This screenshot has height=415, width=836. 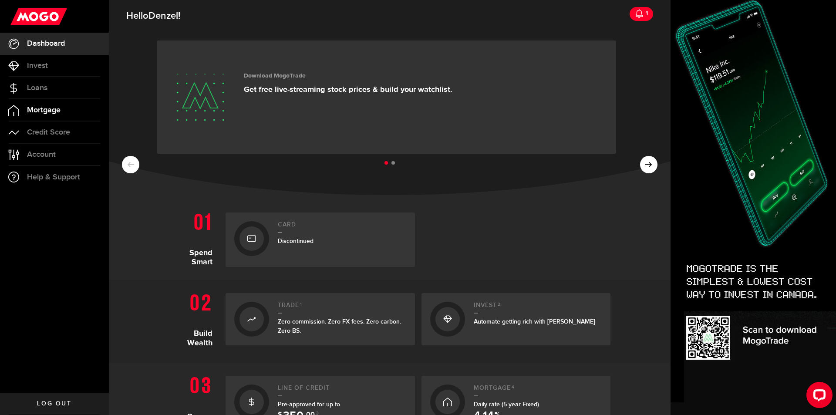 I want to click on span: Log out, so click(x=54, y=404).